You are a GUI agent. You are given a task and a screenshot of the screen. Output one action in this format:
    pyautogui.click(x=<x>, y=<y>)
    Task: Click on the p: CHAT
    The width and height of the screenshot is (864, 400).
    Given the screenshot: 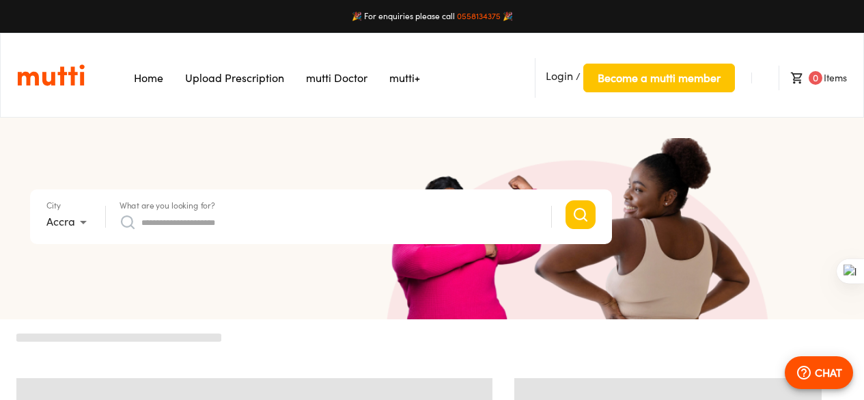 What is the action you would take?
    pyautogui.click(x=829, y=372)
    